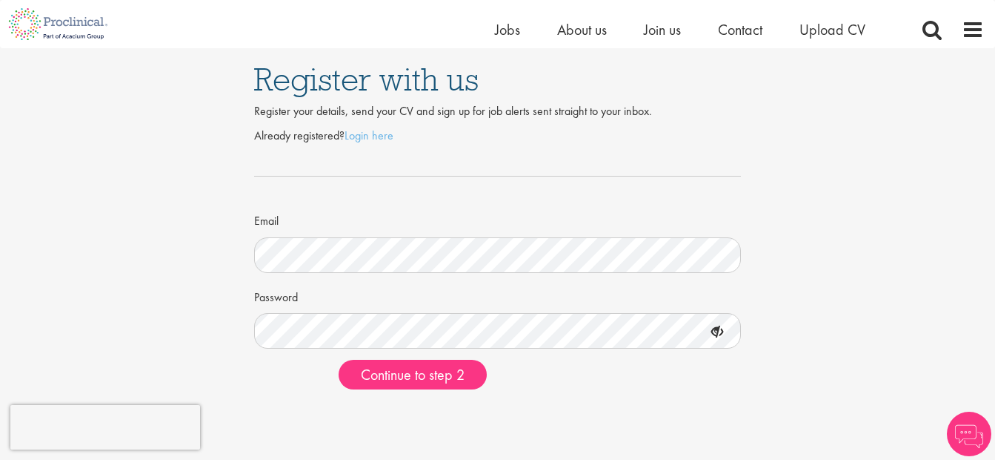 The height and width of the screenshot is (460, 995). I want to click on span: Join us, so click(663, 30).